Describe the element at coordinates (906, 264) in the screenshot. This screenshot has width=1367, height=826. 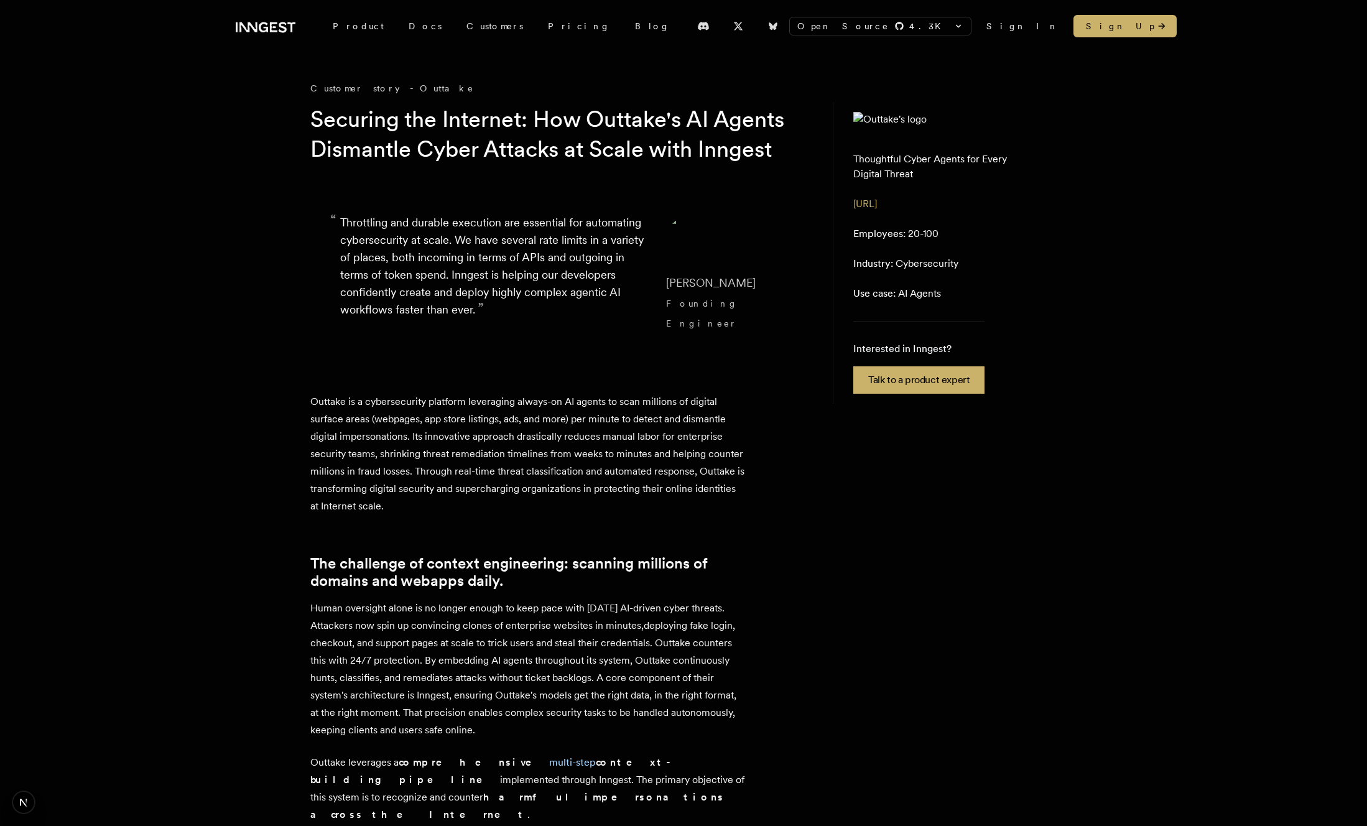
I see `p: Cybersecurity` at that location.